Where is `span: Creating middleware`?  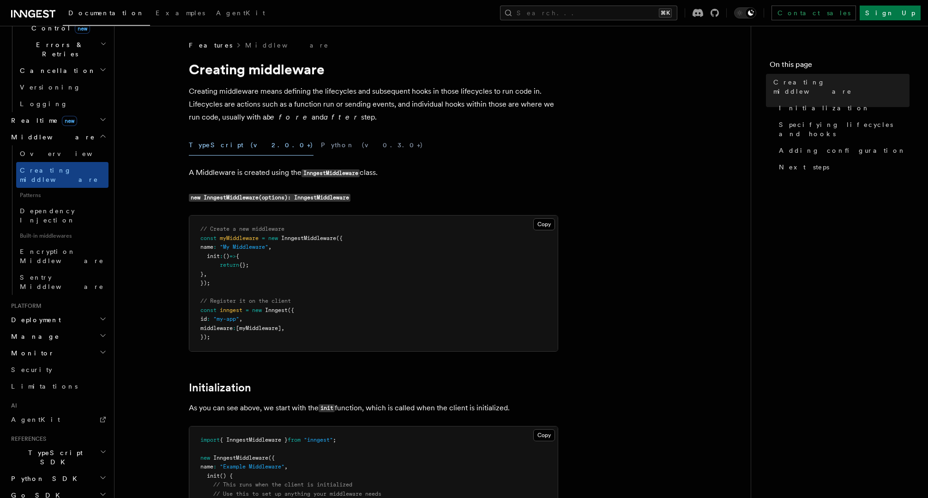 span: Creating middleware is located at coordinates (59, 175).